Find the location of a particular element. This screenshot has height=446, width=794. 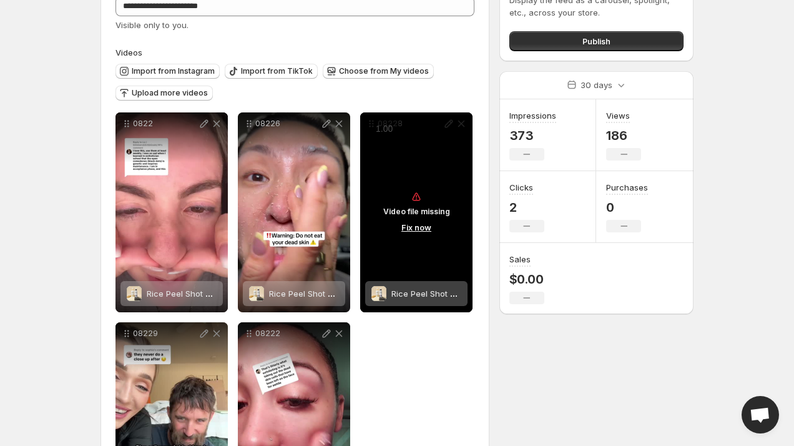

div: Open chat is located at coordinates (760, 414).